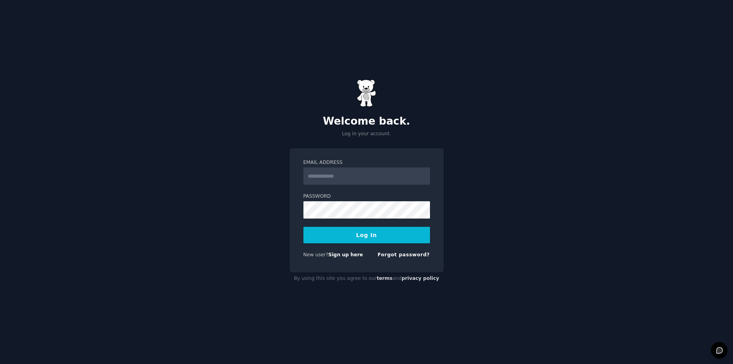 The height and width of the screenshot is (364, 733). What do you see at coordinates (421, 278) in the screenshot?
I see `a: privacy policy` at bounding box center [421, 278].